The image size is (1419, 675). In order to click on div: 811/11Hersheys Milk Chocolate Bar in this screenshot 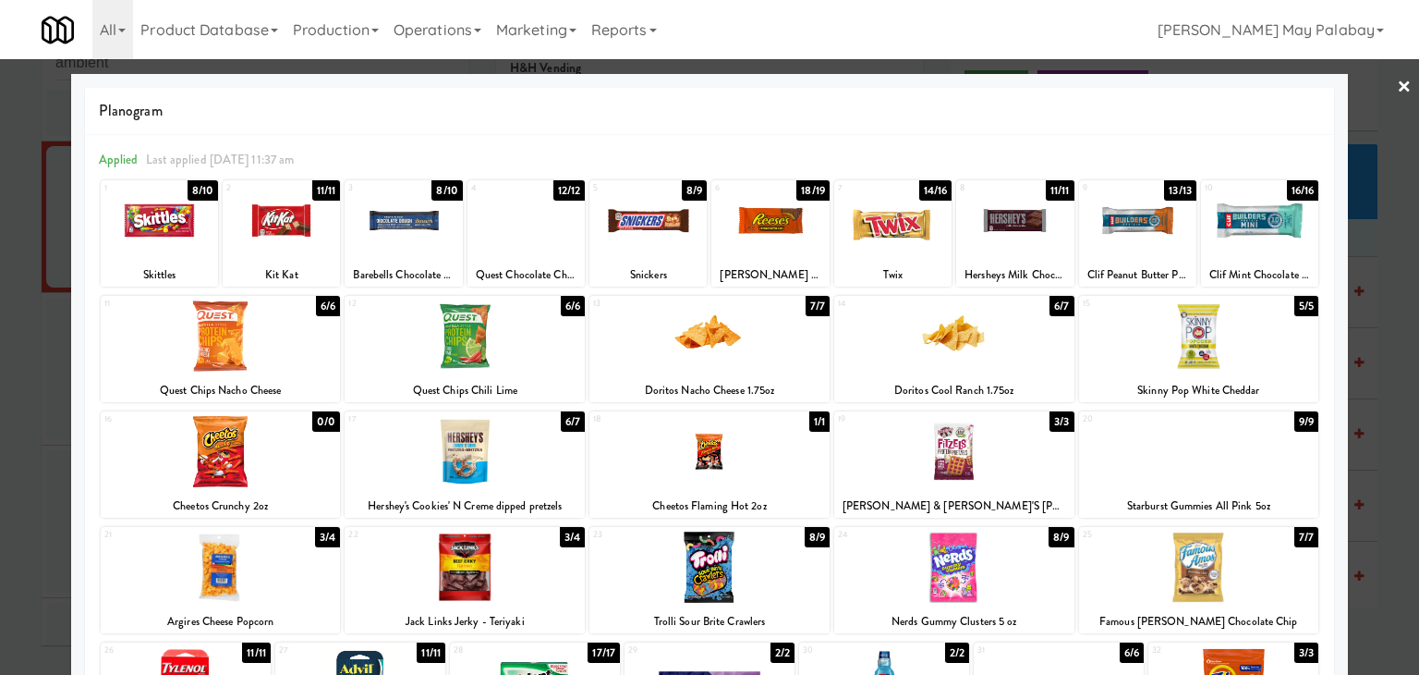, I will do `click(1015, 233)`.